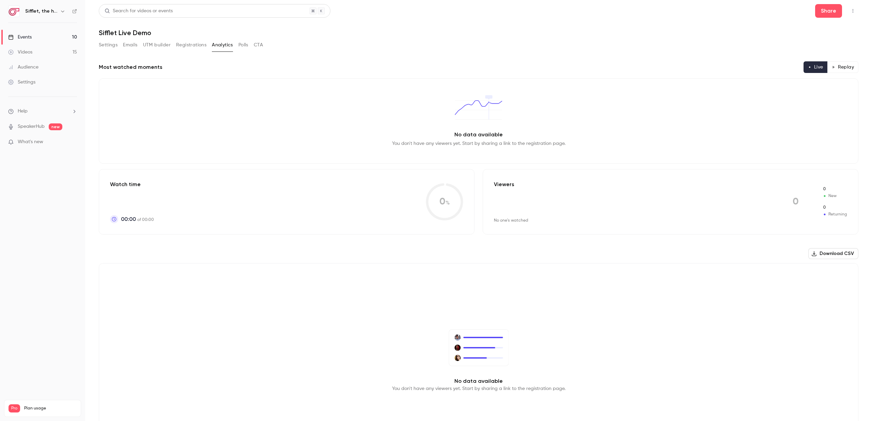 The height and width of the screenshot is (421, 872). What do you see at coordinates (108, 45) in the screenshot?
I see `button: Settings` at bounding box center [108, 45].